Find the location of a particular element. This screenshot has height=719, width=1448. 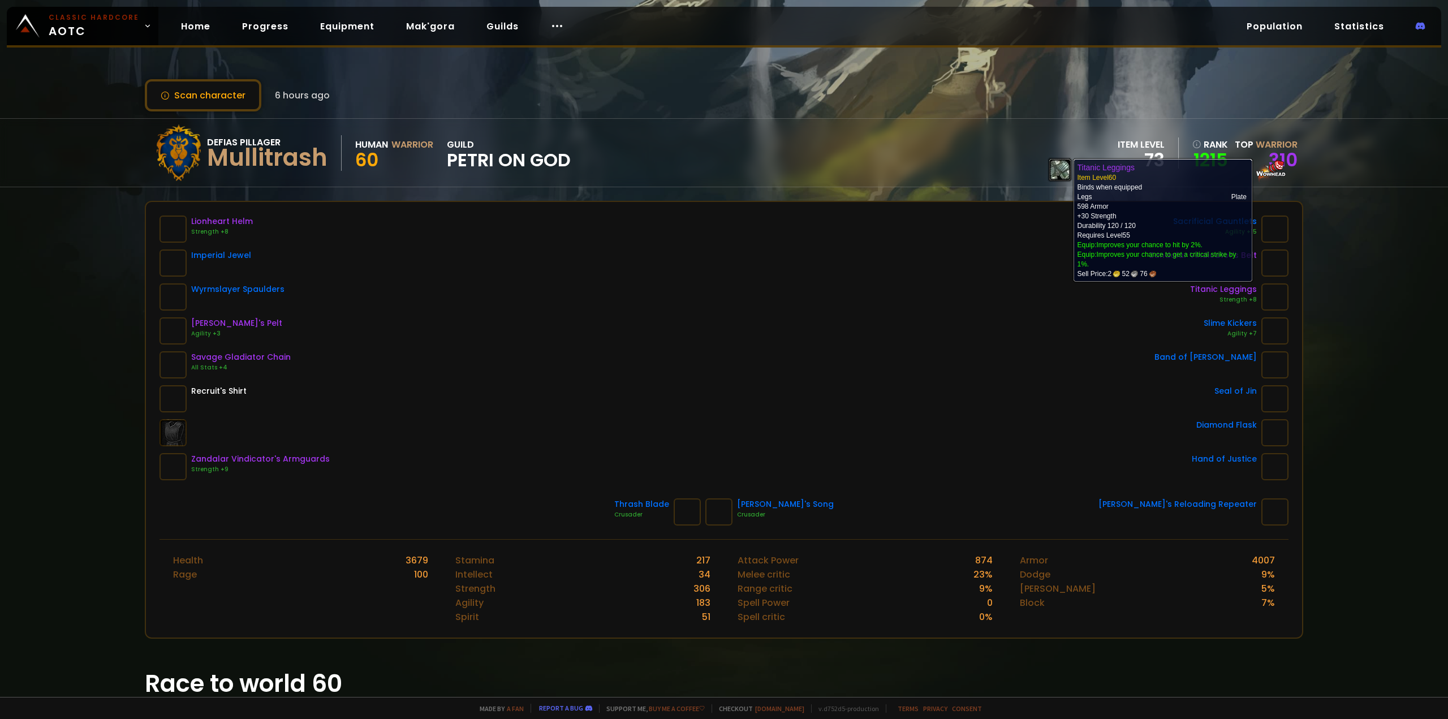

div: 51 is located at coordinates (706, 616).